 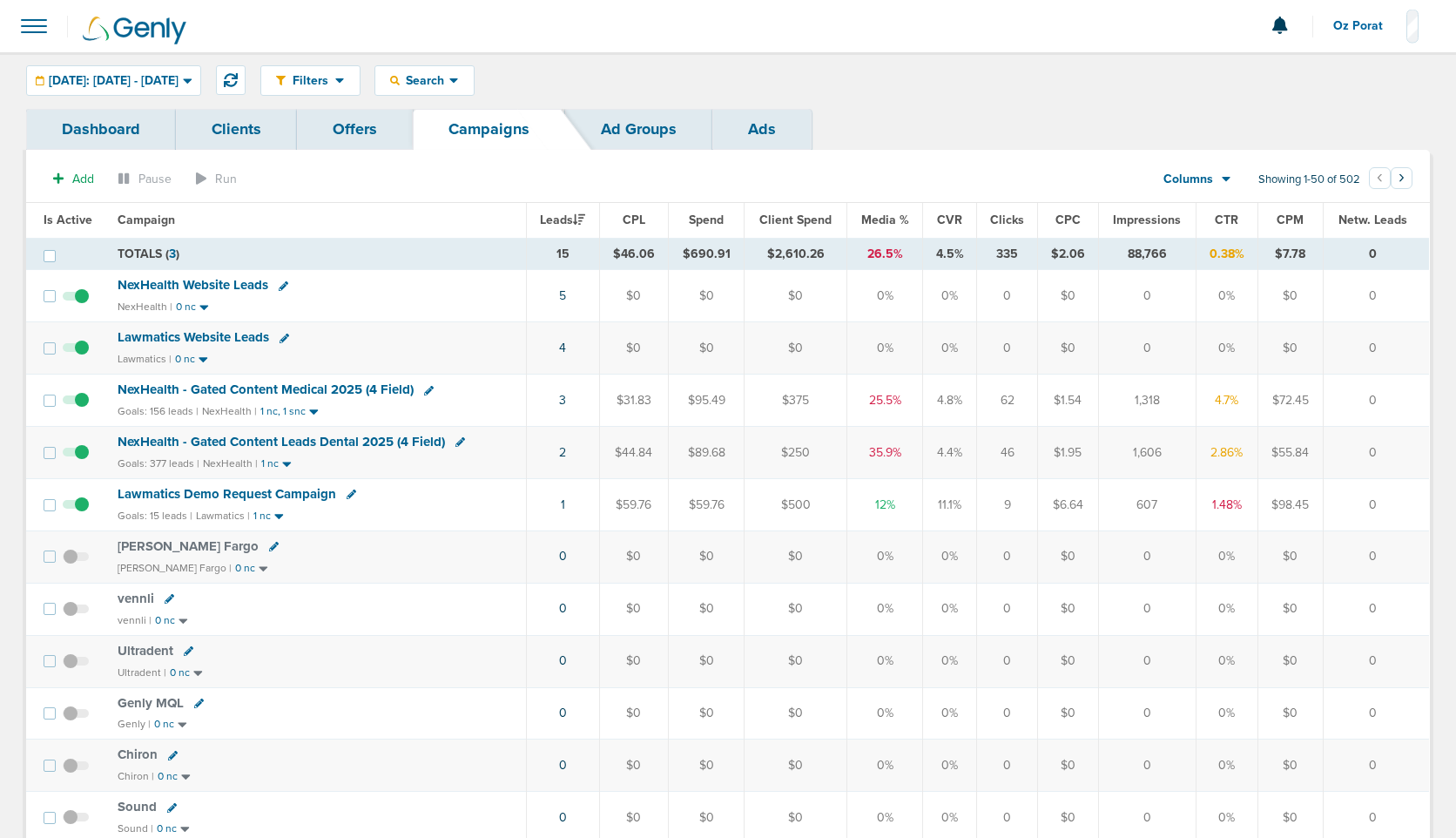 What do you see at coordinates (310, 80) in the screenshot?
I see `span: Filters` at bounding box center [310, 80].